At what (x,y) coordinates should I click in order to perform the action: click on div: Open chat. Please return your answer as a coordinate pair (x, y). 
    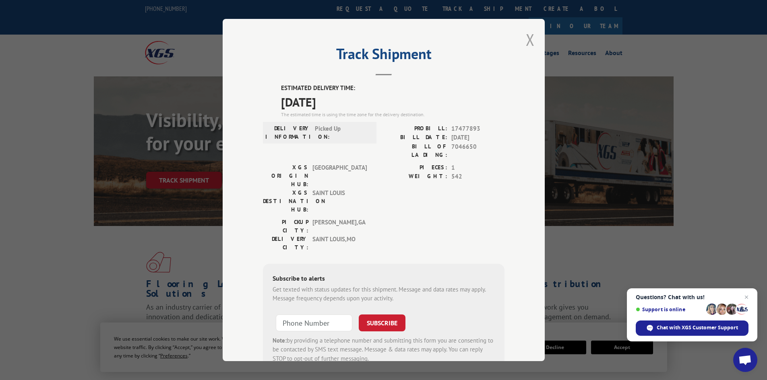
    Looking at the image, I should click on (745, 360).